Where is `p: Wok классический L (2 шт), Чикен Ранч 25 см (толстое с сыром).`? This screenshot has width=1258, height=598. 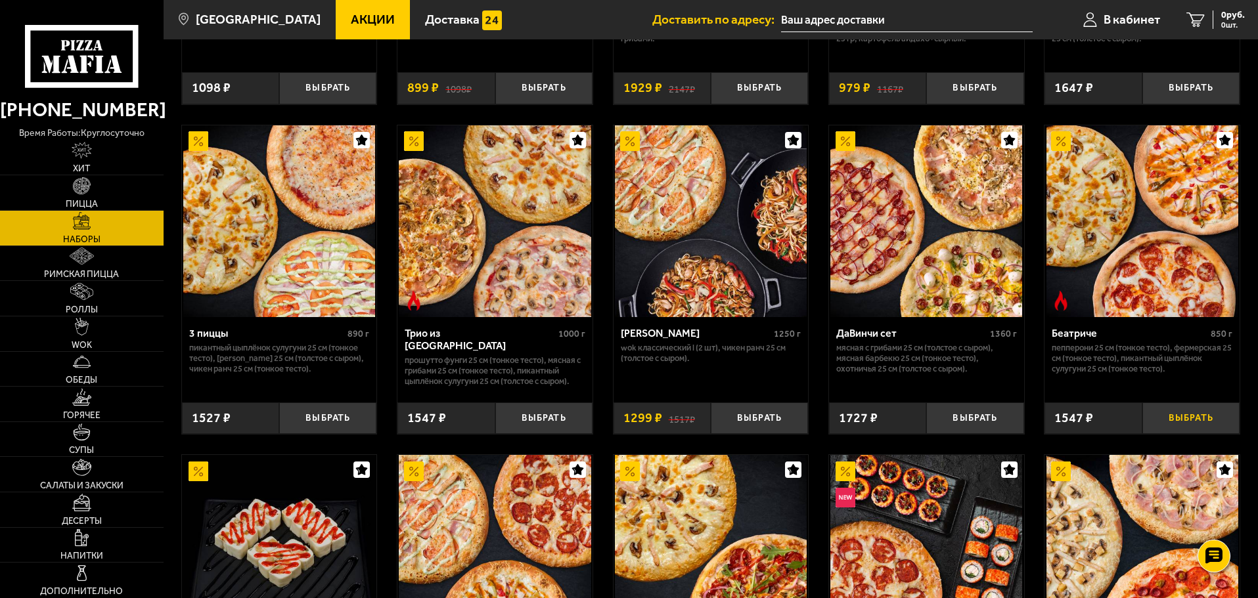
p: Wok классический L (2 шт), Чикен Ранч 25 см (толстое с сыром). is located at coordinates (711, 353).